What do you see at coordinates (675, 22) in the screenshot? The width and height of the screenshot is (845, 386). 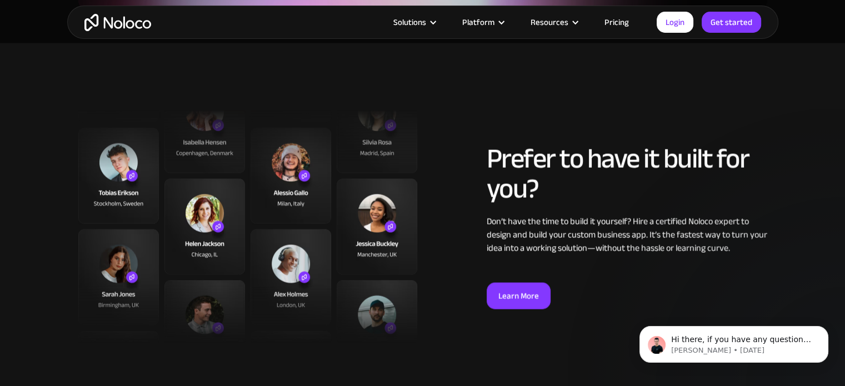 I see `a: Login` at bounding box center [675, 22].